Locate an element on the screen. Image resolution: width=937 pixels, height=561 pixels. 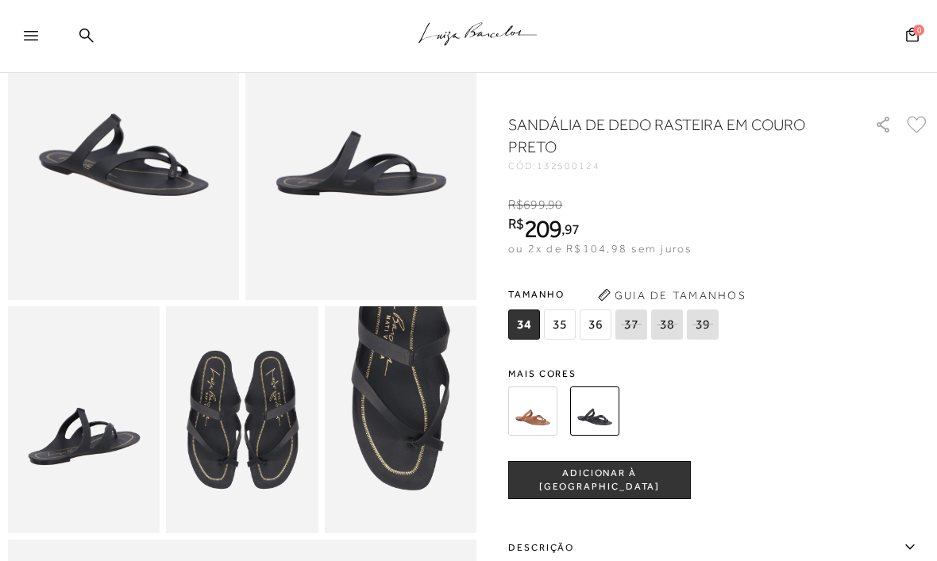
span: 90 is located at coordinates (555, 205).